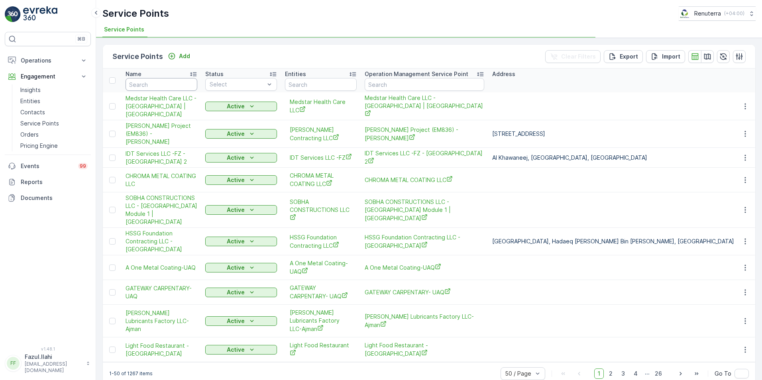  Describe the element at coordinates (48, 61) in the screenshot. I see `button: Operations` at that location.